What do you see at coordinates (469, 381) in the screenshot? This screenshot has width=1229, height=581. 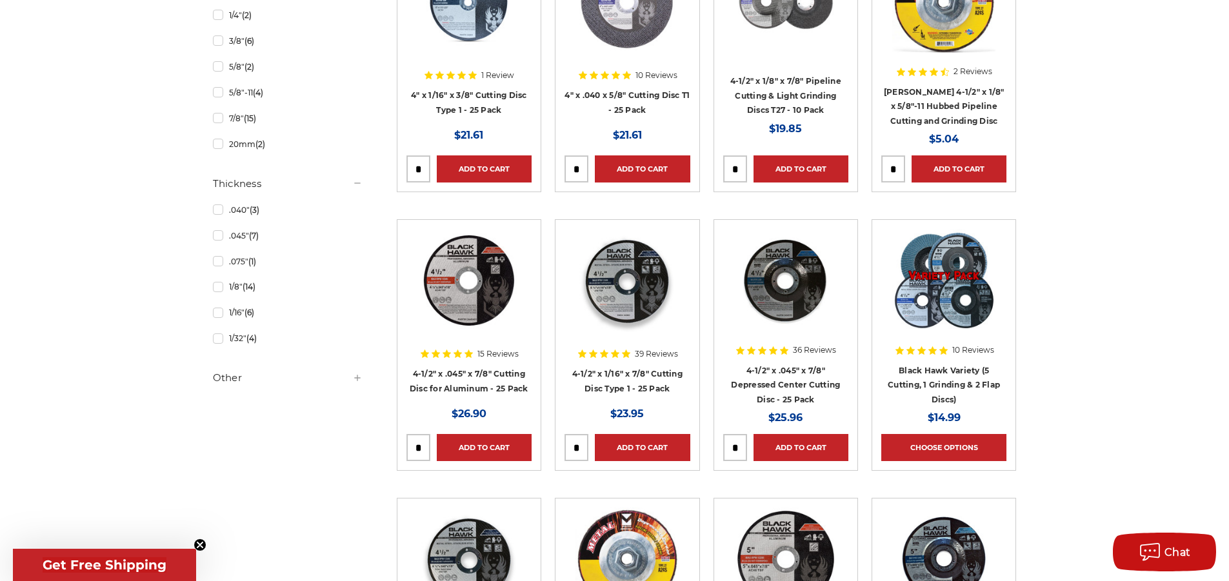 I see `a: 4-1/2" x .045" x 7/8" Cutting Disc for Aluminum - 25 Pack` at bounding box center [469, 381].